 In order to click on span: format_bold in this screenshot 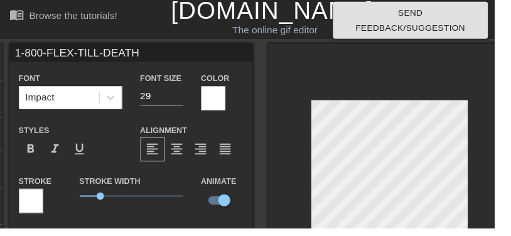, I will do `click(32, 155)`.